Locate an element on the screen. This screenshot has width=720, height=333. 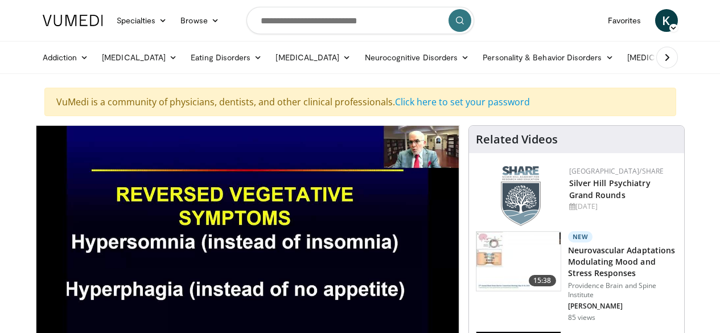
h4: Related Videos is located at coordinates (517, 139).